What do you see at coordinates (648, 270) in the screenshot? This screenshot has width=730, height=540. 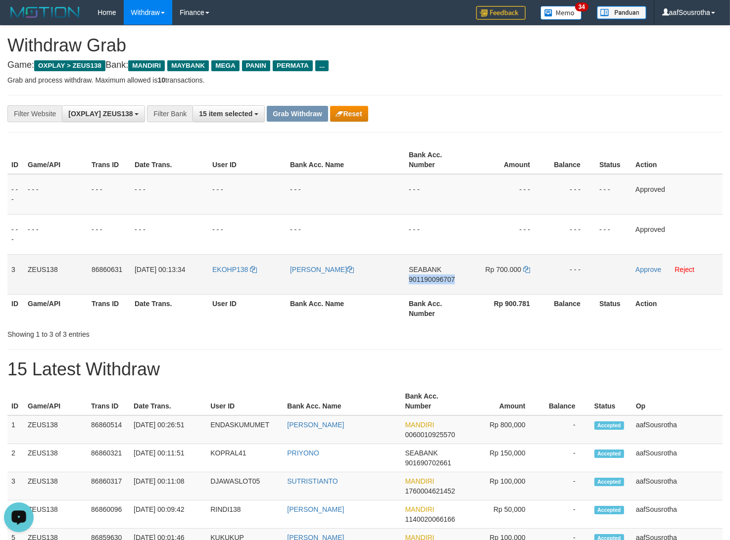 I see `a: Approve` at bounding box center [648, 270].